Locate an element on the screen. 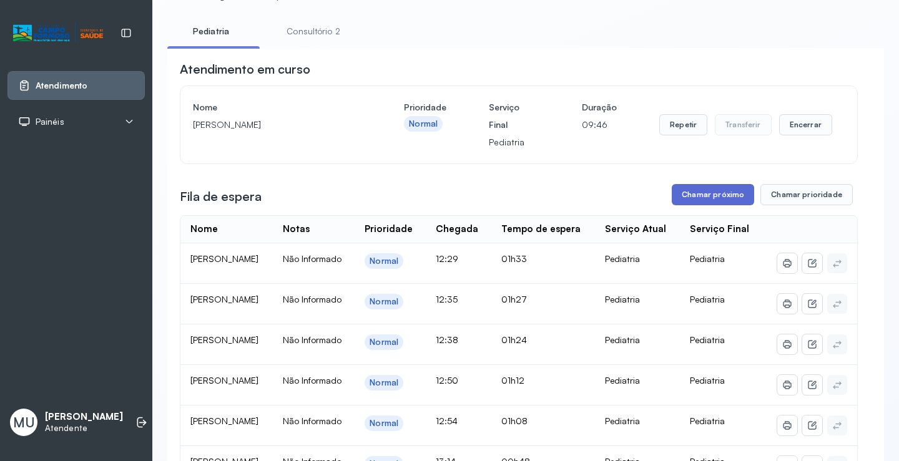 Image resolution: width=899 pixels, height=461 pixels. img: Logotipo do estabelecimento is located at coordinates (58, 33).